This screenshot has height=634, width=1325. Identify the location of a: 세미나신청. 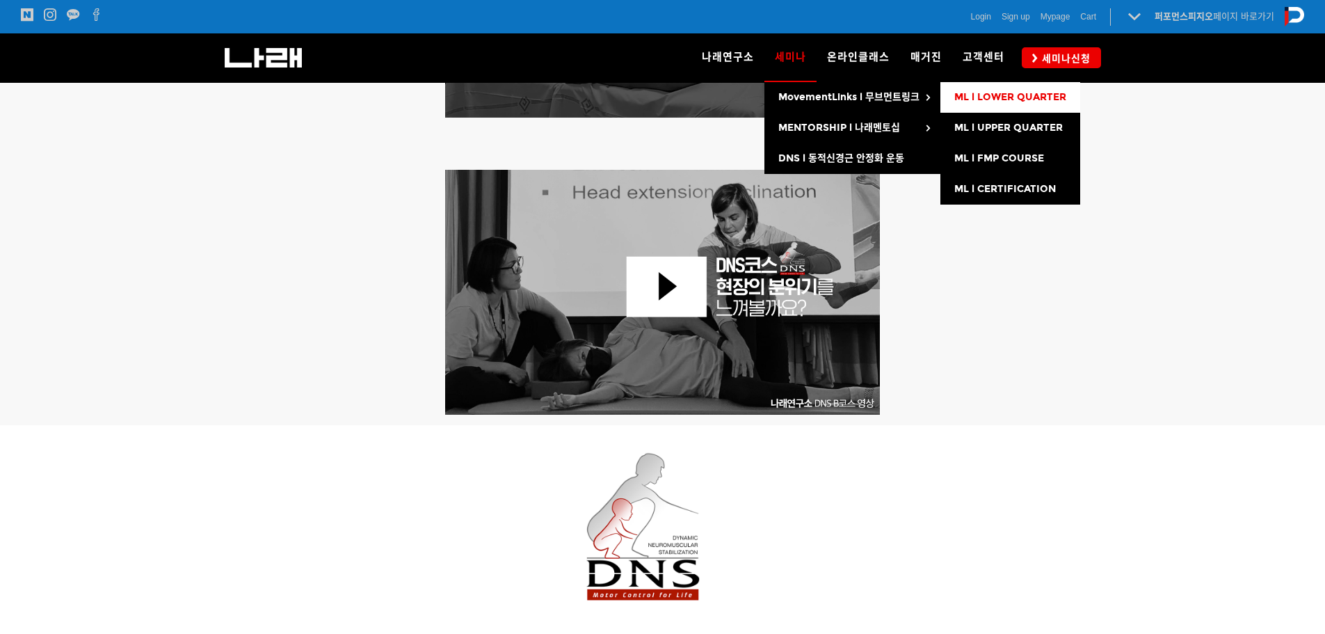
(1062, 57).